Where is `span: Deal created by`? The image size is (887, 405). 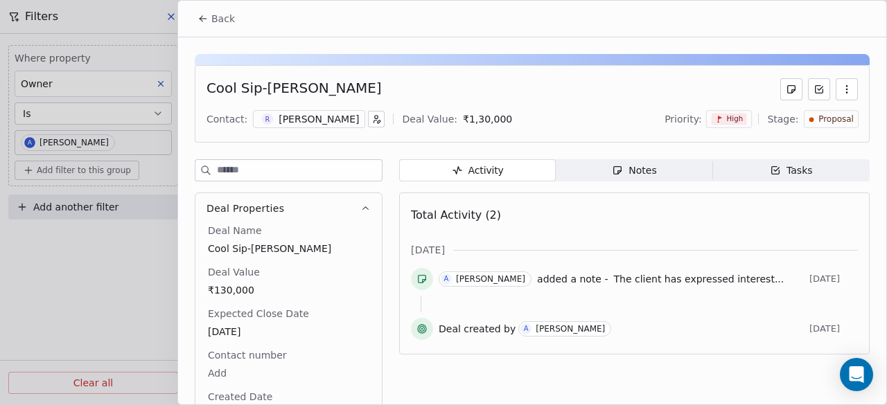
span: Deal created by is located at coordinates (477, 329).